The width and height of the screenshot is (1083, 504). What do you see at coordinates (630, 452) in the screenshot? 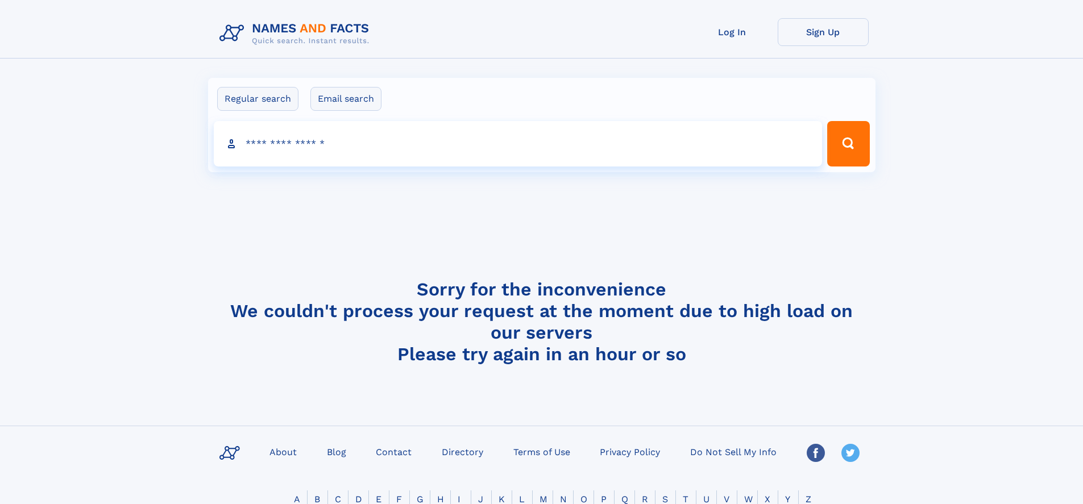
I see `a: Privacy Policy` at bounding box center [630, 452].